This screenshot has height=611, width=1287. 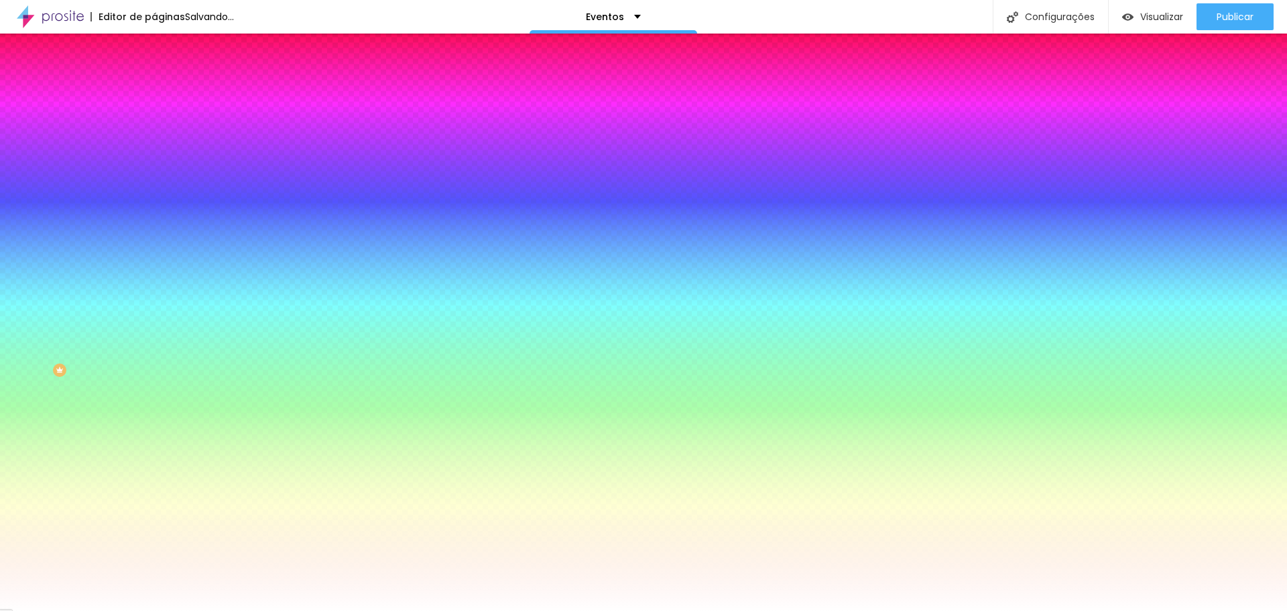 I want to click on p: Eventos, so click(x=605, y=17).